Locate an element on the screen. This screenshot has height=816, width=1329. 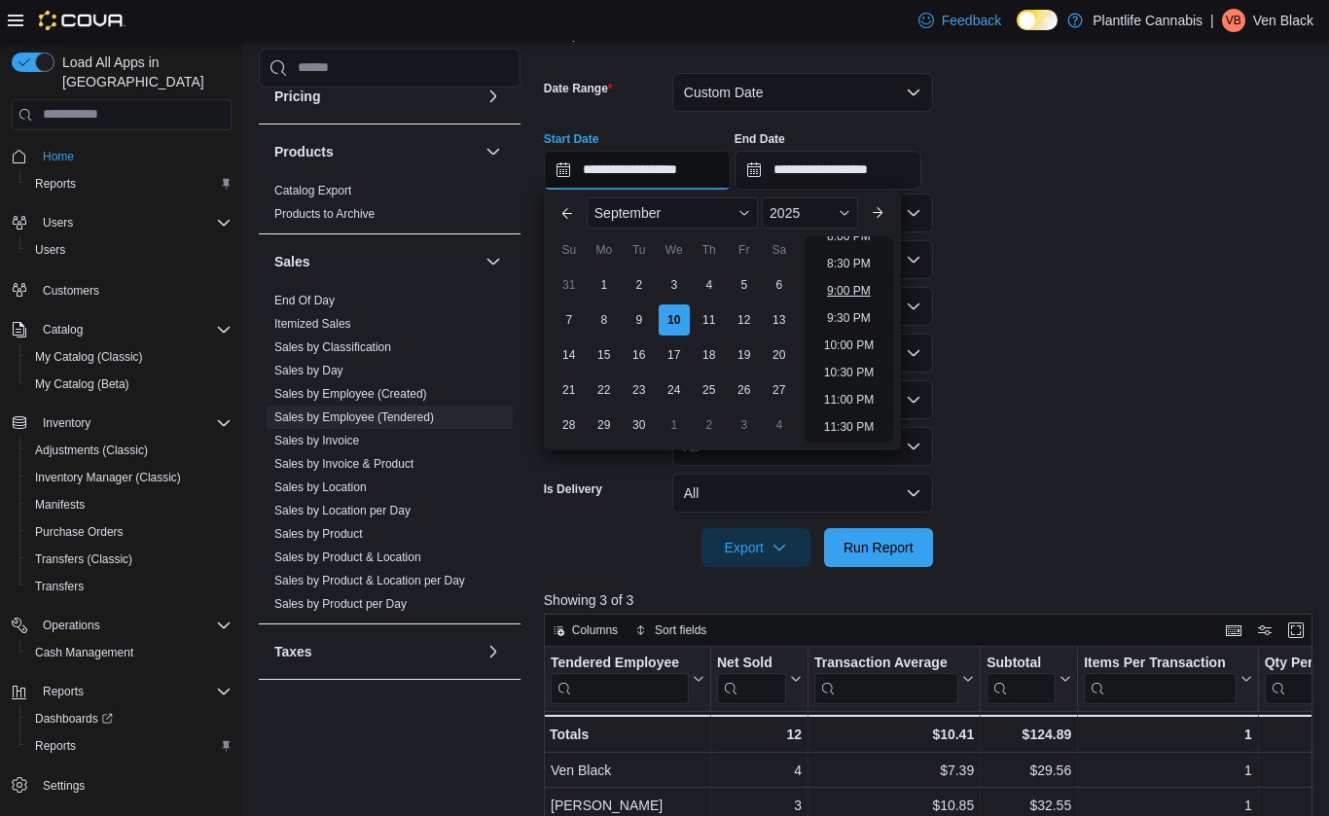
button: Transfers is located at coordinates (129, 586).